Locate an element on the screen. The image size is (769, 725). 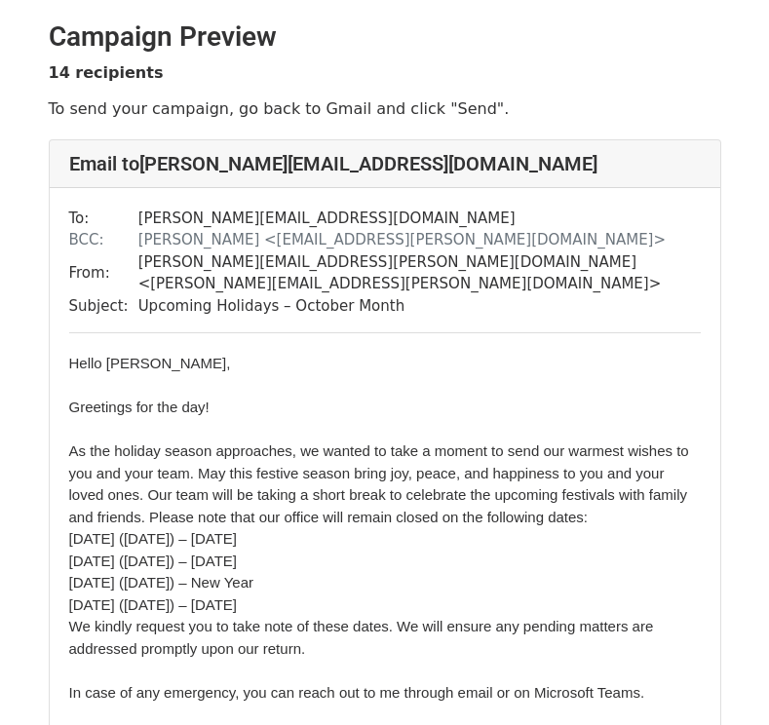
td: BCC: is located at coordinates (103, 240).